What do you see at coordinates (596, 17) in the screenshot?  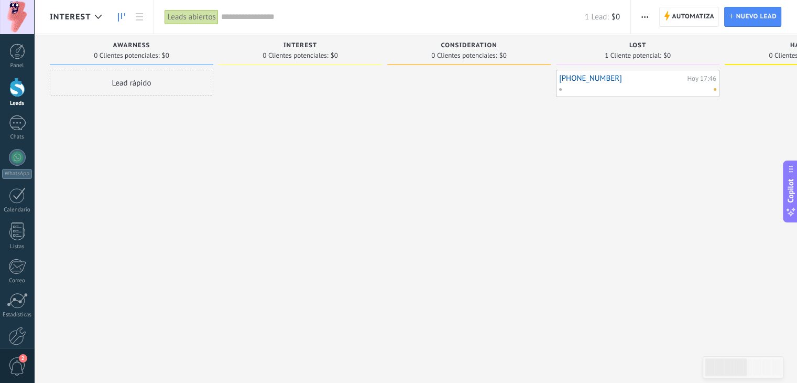 I see `span: 1 Lead:` at bounding box center [596, 17].